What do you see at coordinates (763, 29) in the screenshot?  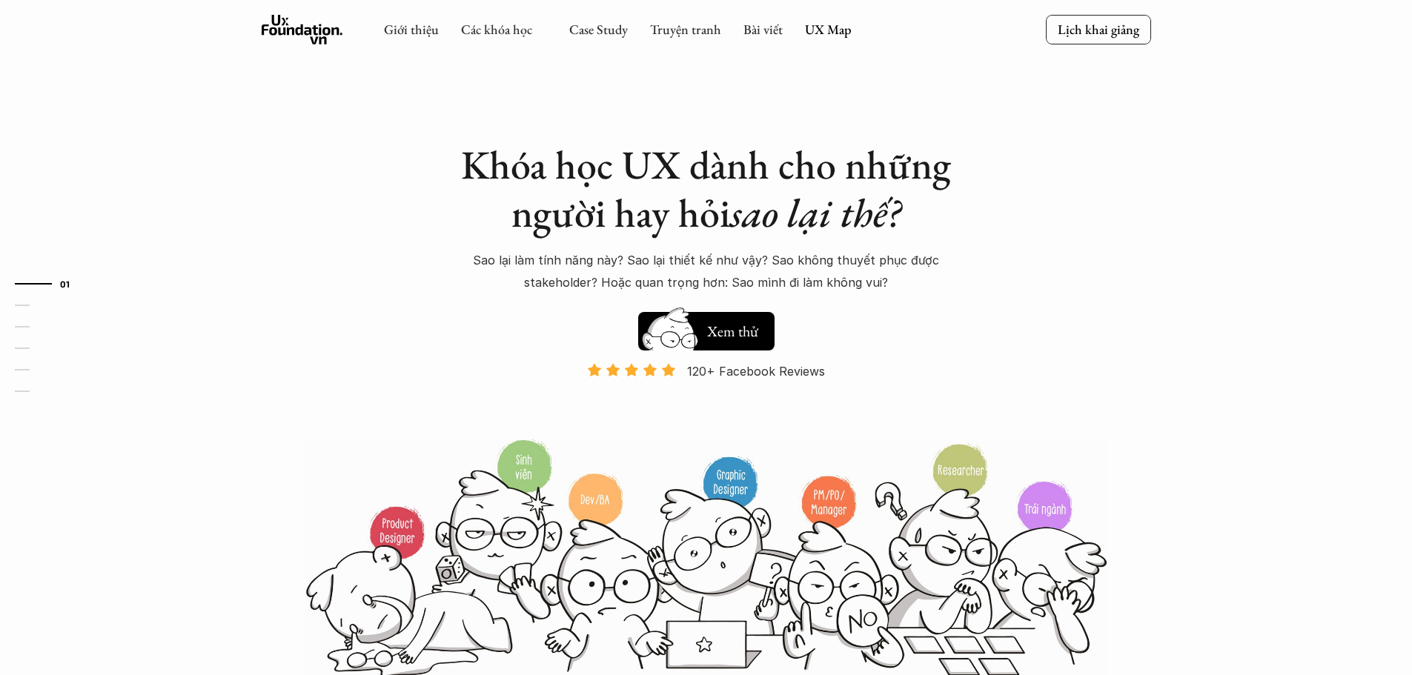 I see `a: Bài viết` at bounding box center [763, 29].